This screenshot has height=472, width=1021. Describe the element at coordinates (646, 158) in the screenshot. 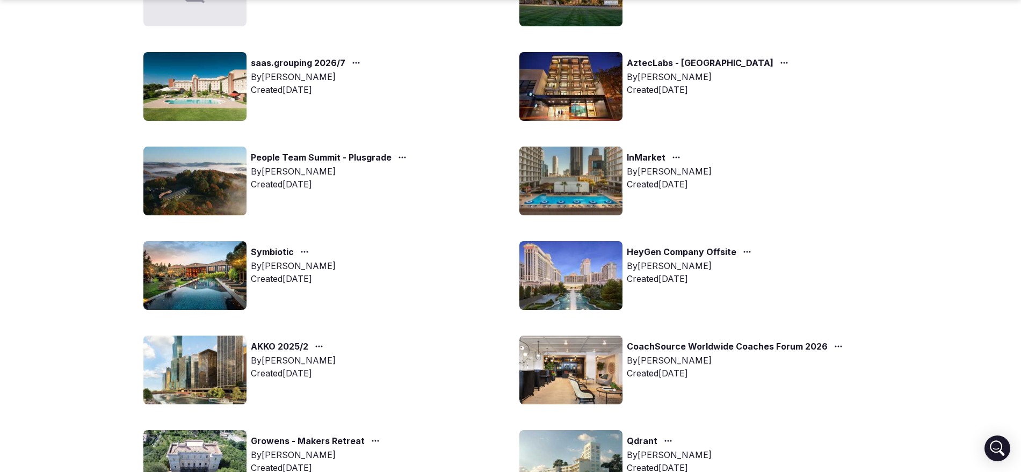

I see `a: InMarket` at that location.